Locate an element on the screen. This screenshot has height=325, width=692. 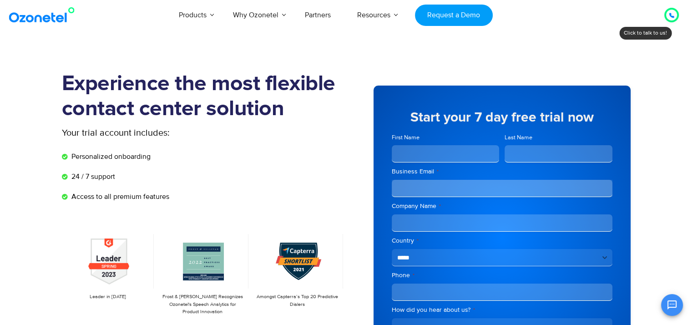
h5: Start your 7 day free trial now is located at coordinates (502, 117).